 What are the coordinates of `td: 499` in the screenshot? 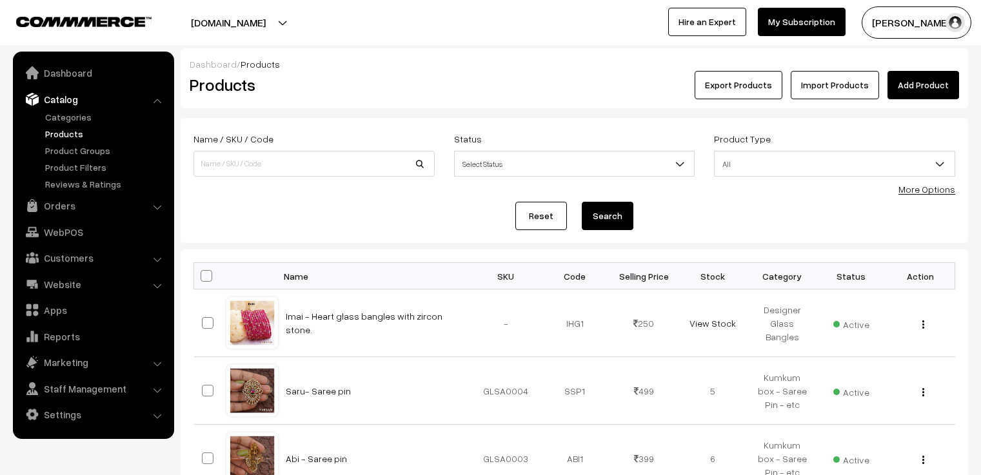 It's located at (643, 391).